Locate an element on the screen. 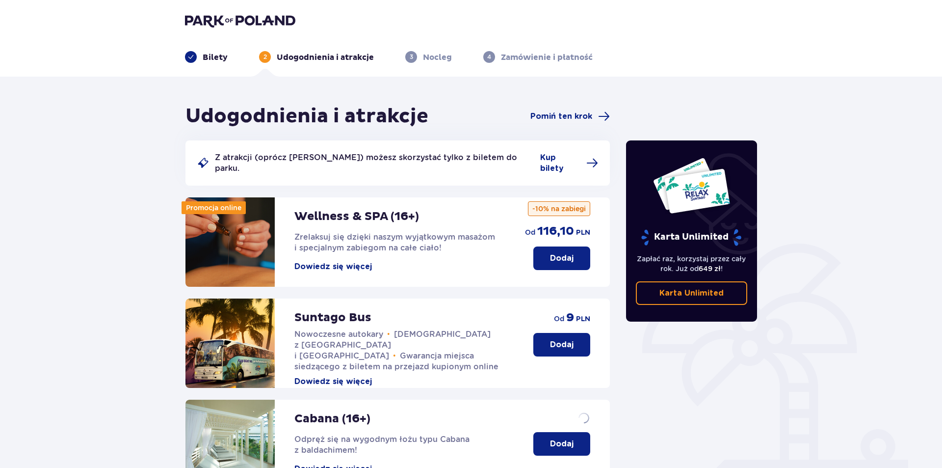  div: 3Nocleg is located at coordinates (428, 57).